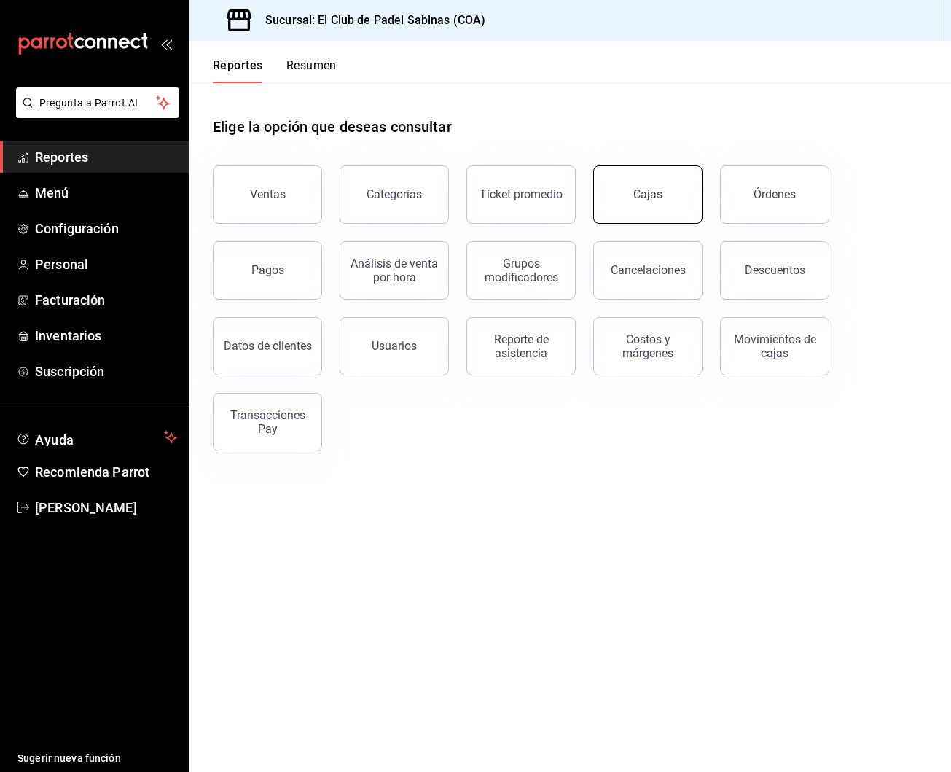 The width and height of the screenshot is (951, 772). Describe the element at coordinates (98, 103) in the screenshot. I see `span: Pregunta a Parrot AI` at that location.